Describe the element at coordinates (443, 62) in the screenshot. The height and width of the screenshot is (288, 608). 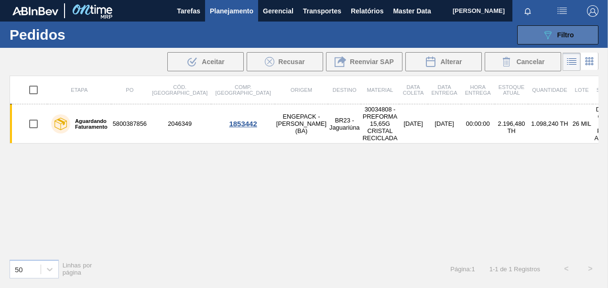
I see `button: Alterar` at that location.